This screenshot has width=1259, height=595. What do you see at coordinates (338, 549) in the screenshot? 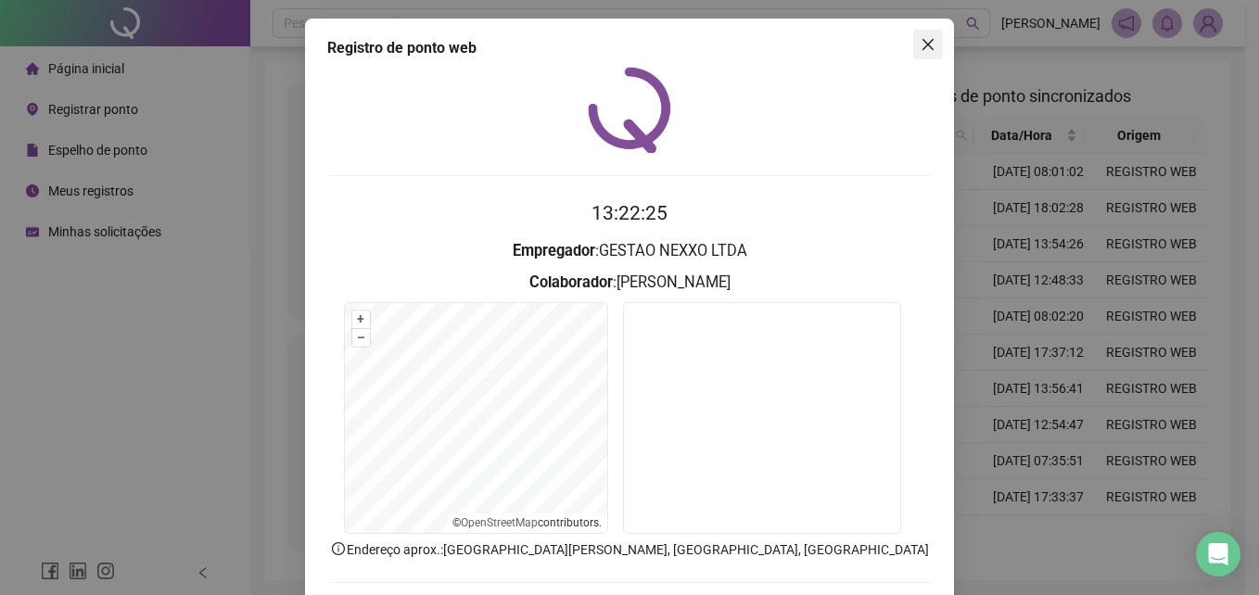
I see `span: info-circle` at bounding box center [338, 549].